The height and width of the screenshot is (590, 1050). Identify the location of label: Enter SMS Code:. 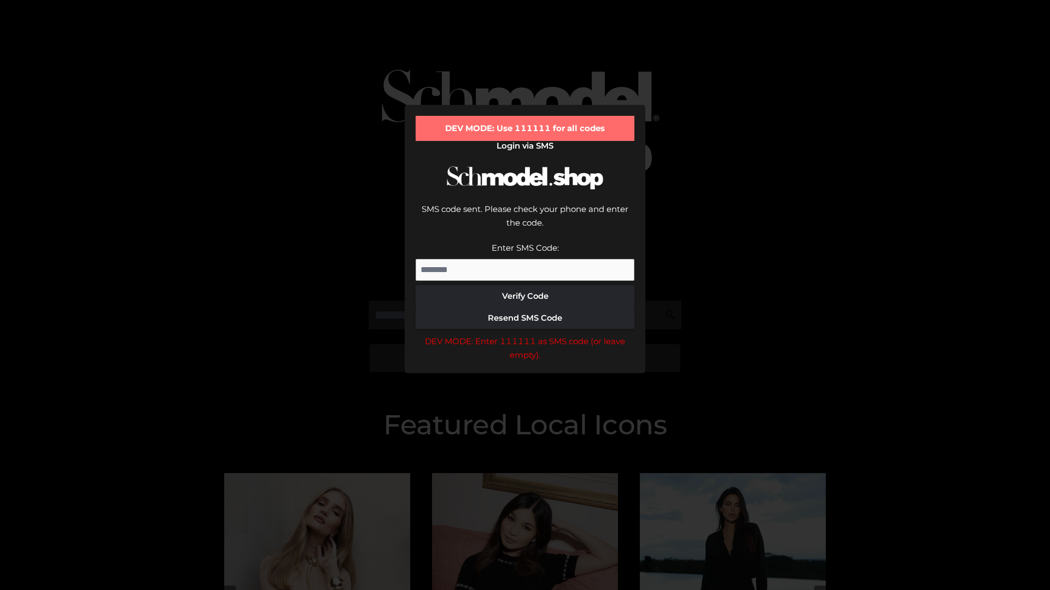
(525, 248).